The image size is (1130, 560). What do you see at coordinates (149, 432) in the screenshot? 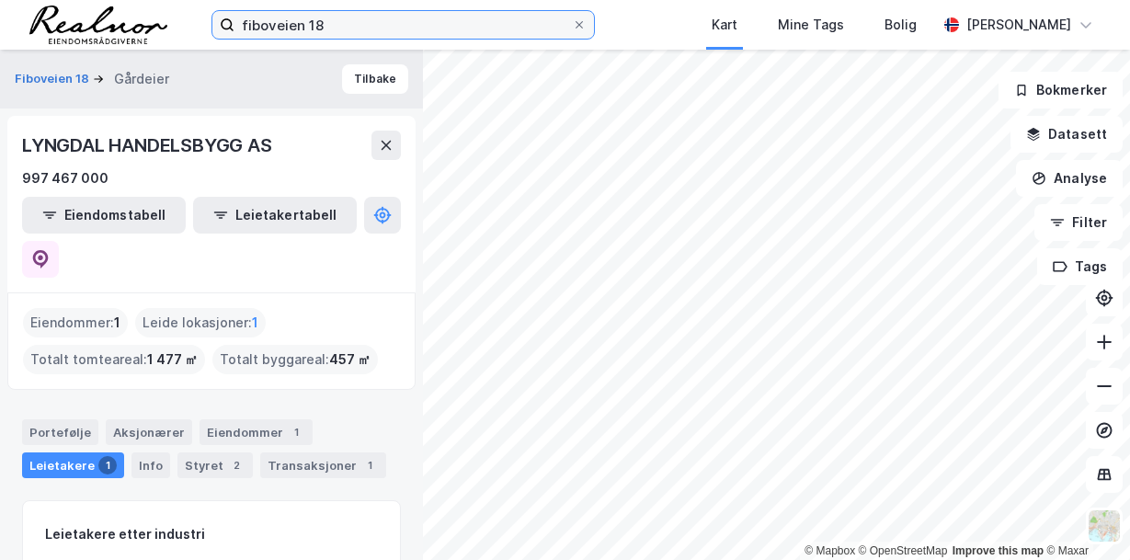
I see `div: Aksjonærer` at bounding box center [149, 432].